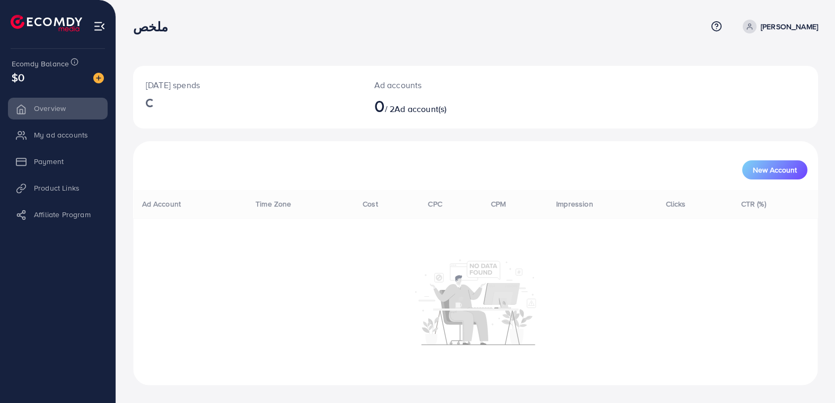  Describe the element at coordinates (46, 23) in the screenshot. I see `a: logo` at that location.